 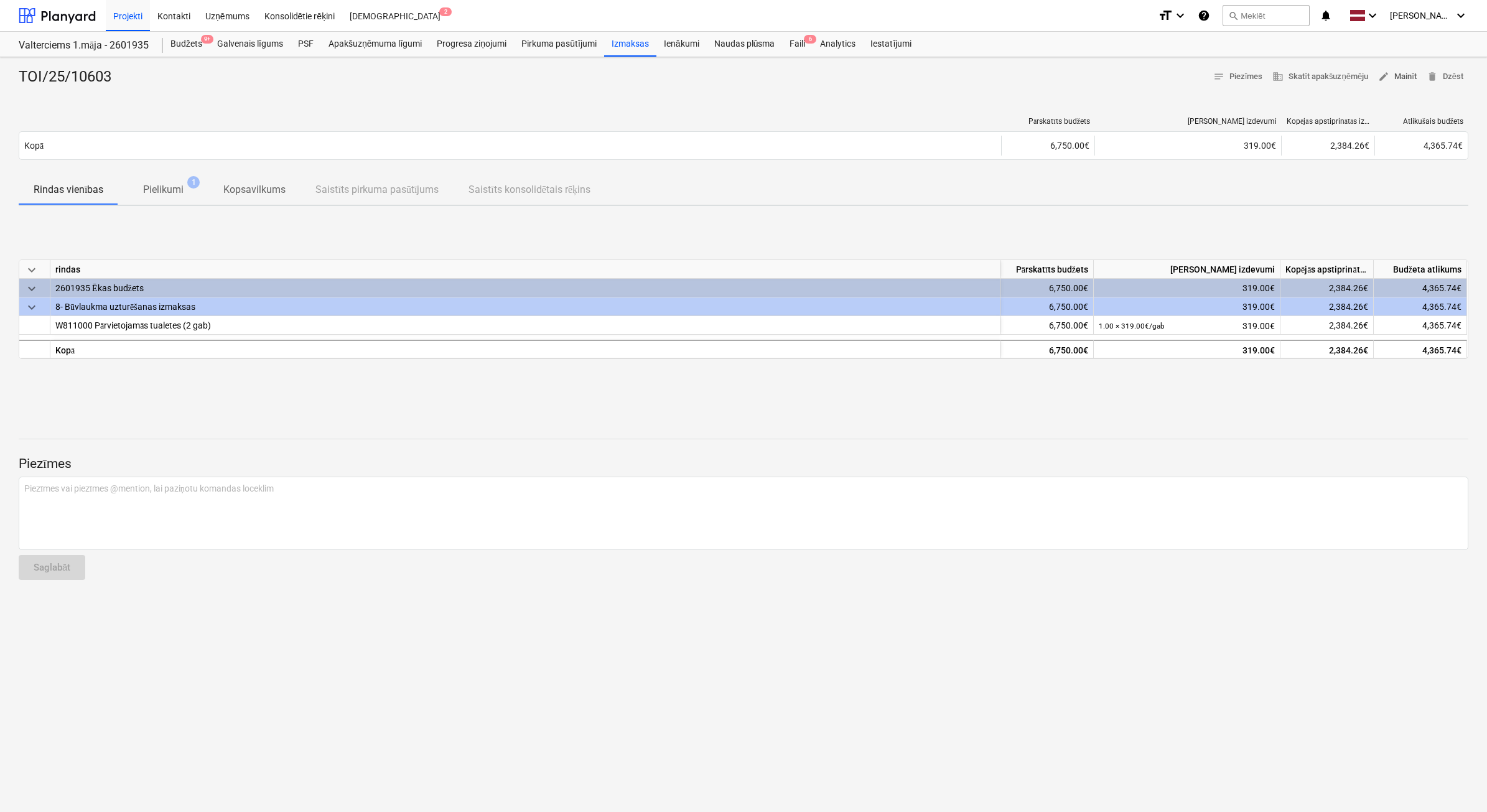 What do you see at coordinates (1432, 77) in the screenshot?
I see `span: delete` at bounding box center [1432, 77].